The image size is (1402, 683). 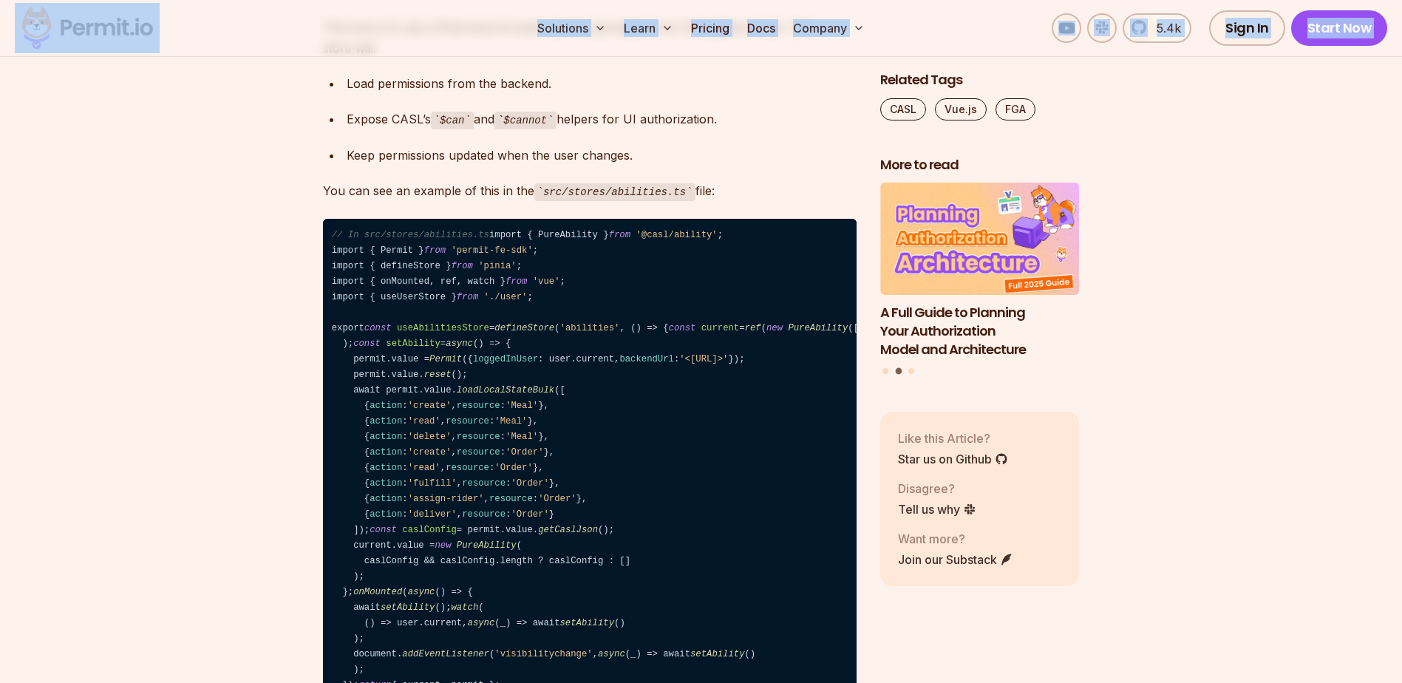 What do you see at coordinates (720, 328) in the screenshot?
I see `span: current` at bounding box center [720, 328].